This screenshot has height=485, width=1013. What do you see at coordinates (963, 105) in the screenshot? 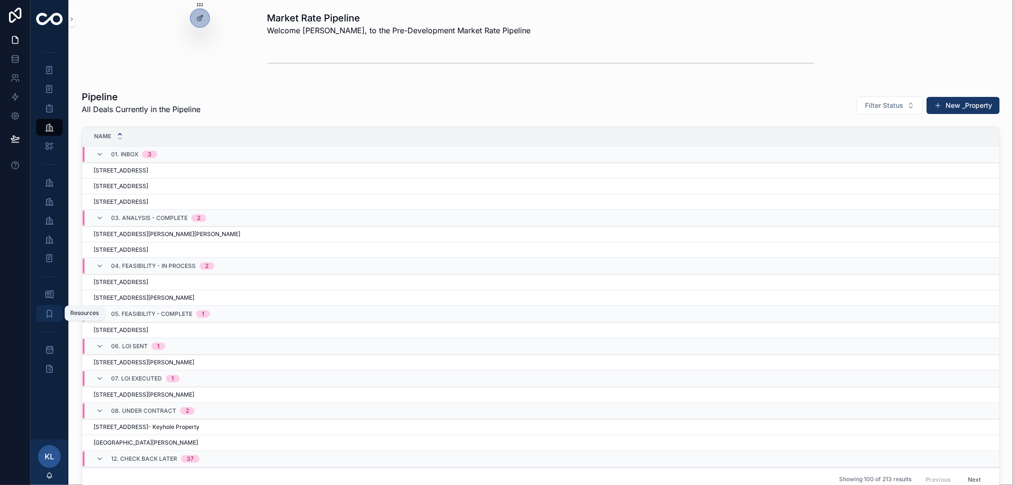
I see `button: New _Property` at bounding box center [963, 105].